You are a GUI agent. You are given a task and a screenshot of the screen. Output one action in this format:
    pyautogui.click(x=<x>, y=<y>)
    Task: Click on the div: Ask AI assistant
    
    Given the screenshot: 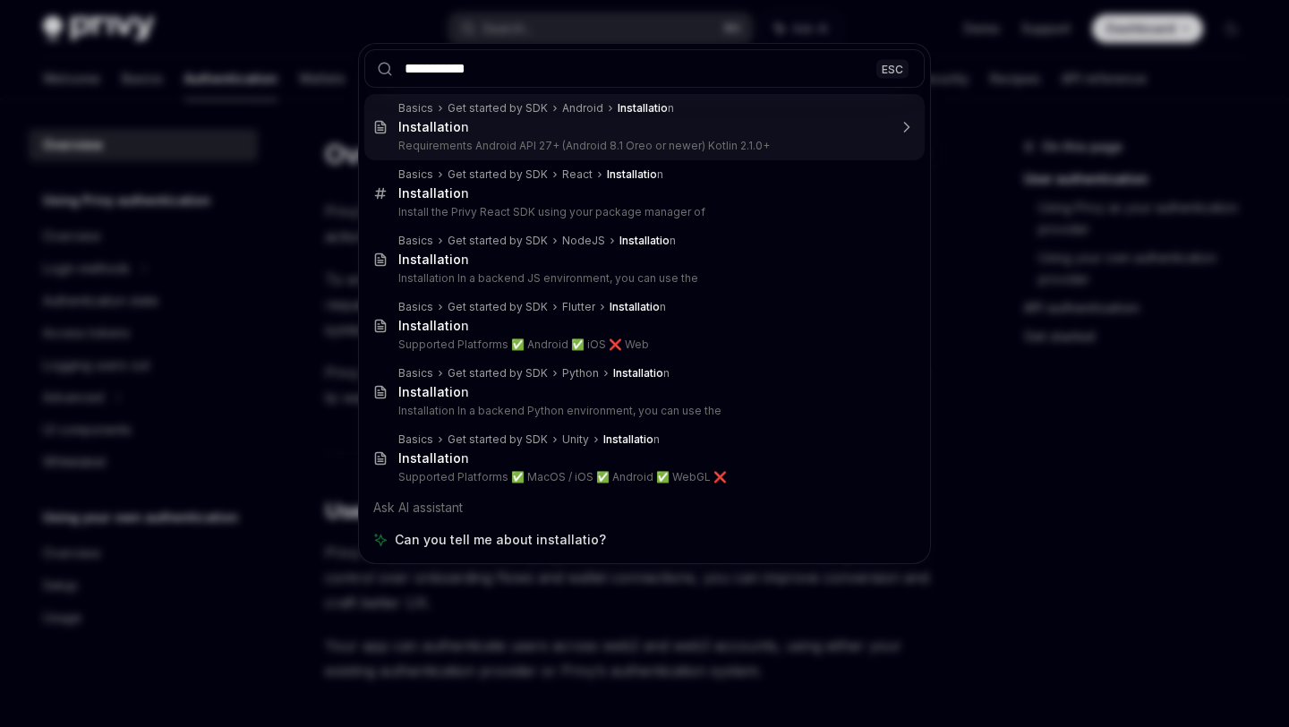 What is the action you would take?
    pyautogui.click(x=645, y=508)
    